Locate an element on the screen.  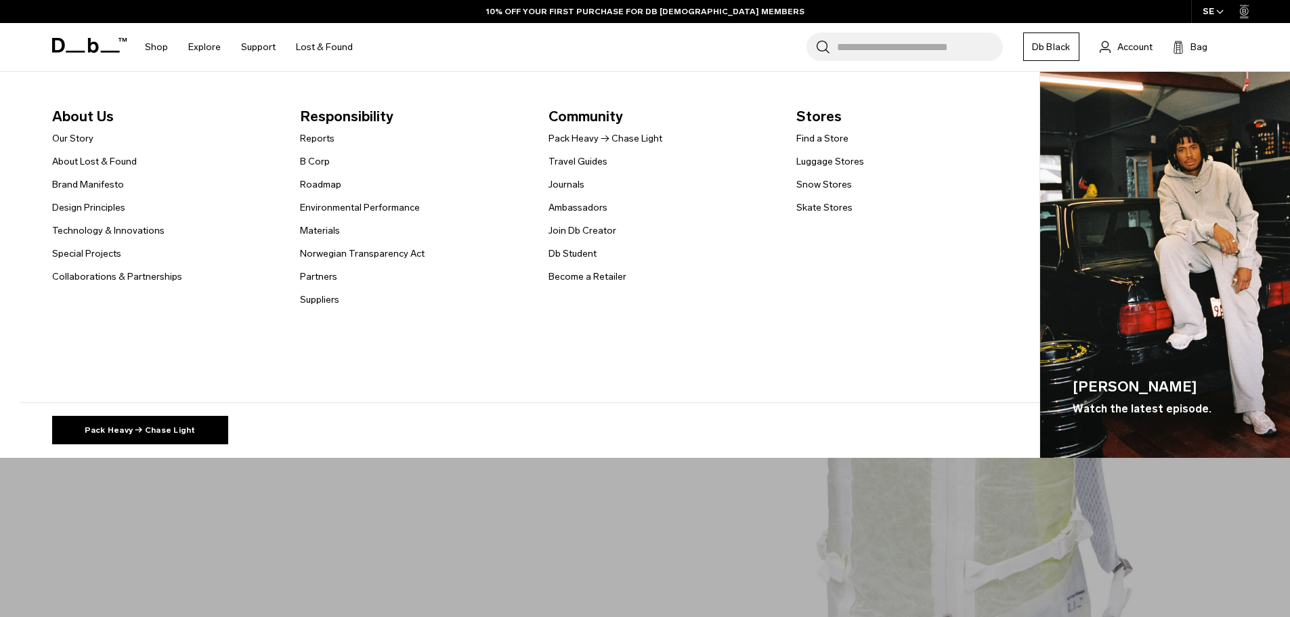
span: Stores is located at coordinates (909, 116).